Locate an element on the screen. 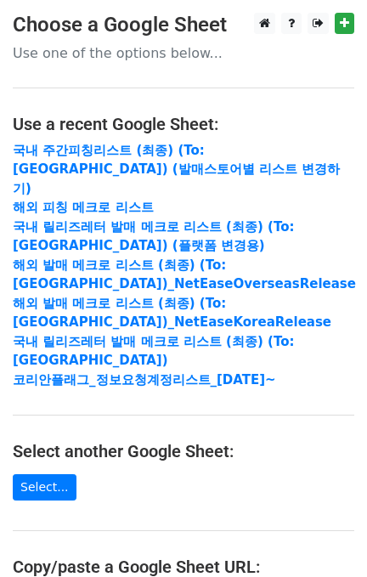  h4: Use a recent Google Sheet: is located at coordinates (183, 124).